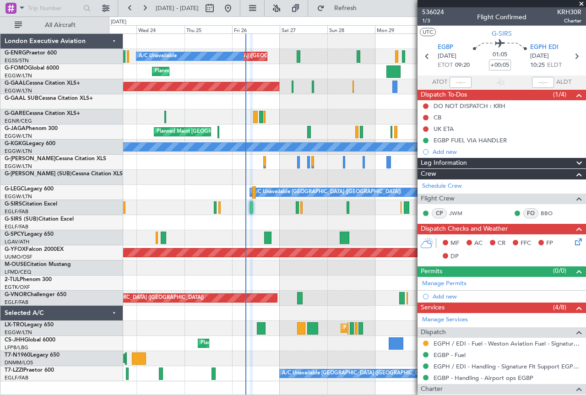  I want to click on span: ELDT, so click(554, 65).